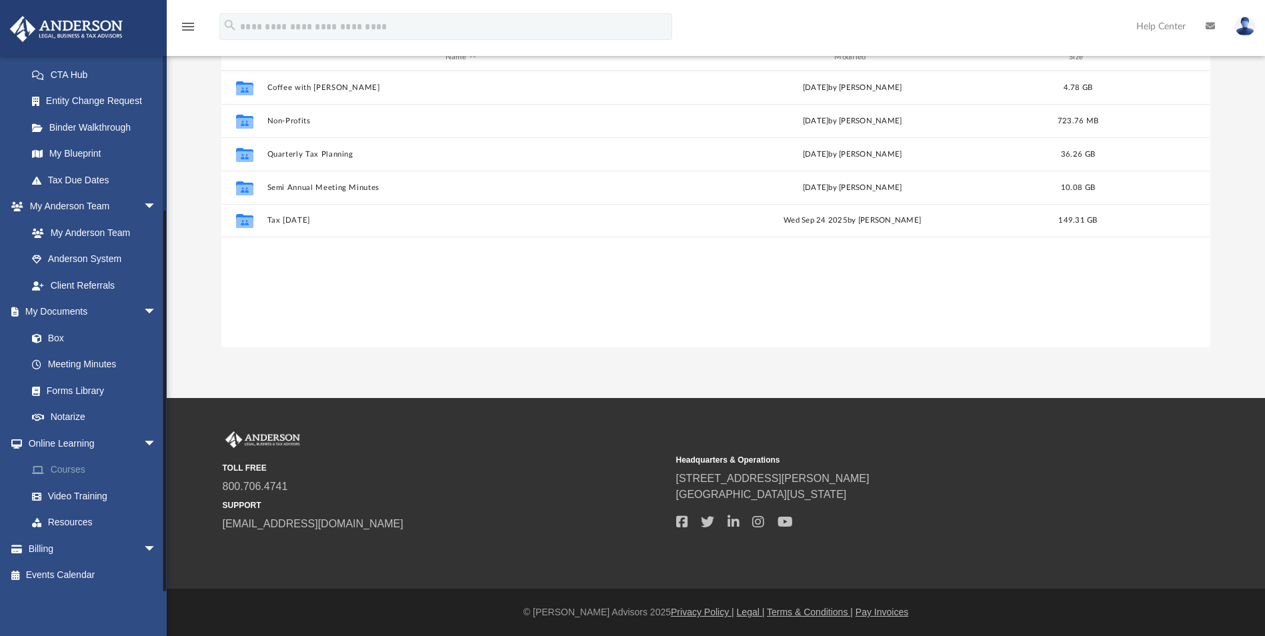 Image resolution: width=1265 pixels, height=636 pixels. What do you see at coordinates (94, 365) in the screenshot?
I see `a: Meeting Minutes` at bounding box center [94, 365].